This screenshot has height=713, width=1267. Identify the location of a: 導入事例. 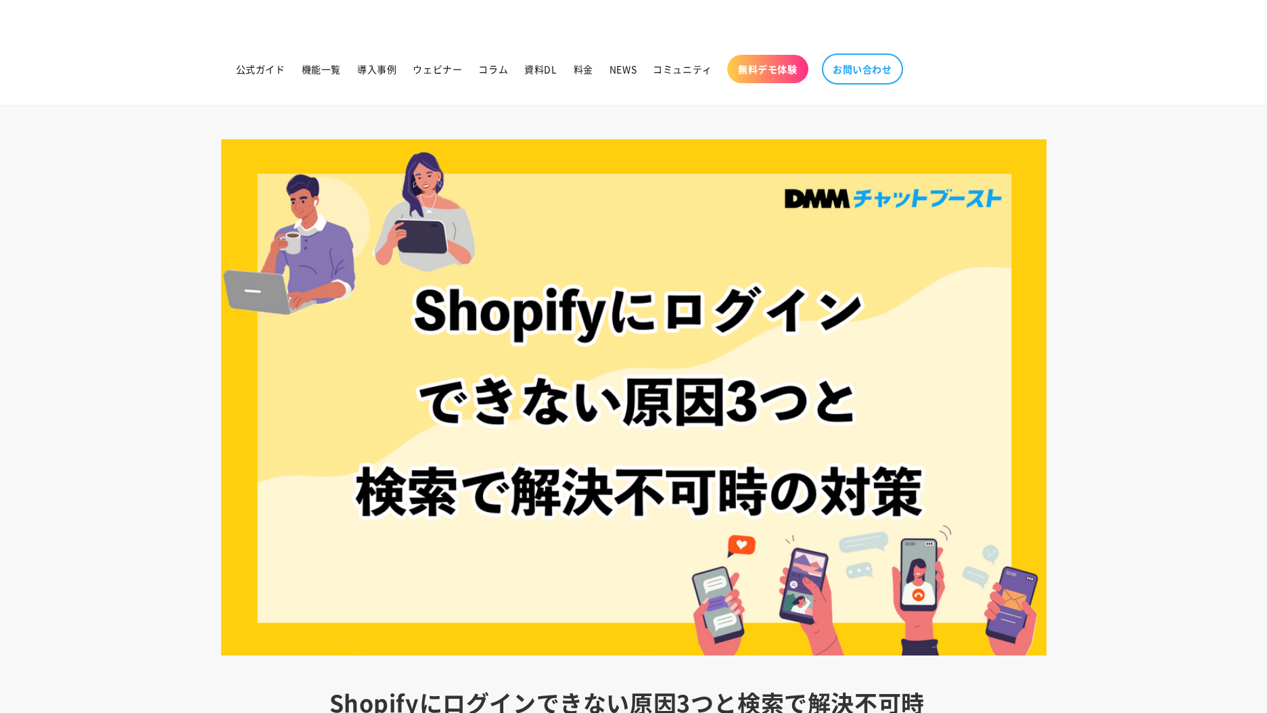
(377, 69).